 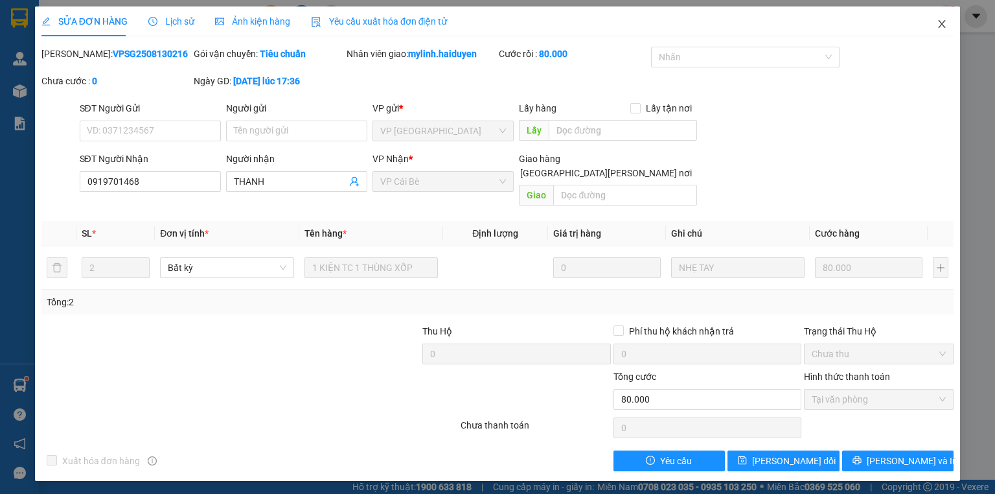 I want to click on b: VPSG2508130216, so click(x=150, y=54).